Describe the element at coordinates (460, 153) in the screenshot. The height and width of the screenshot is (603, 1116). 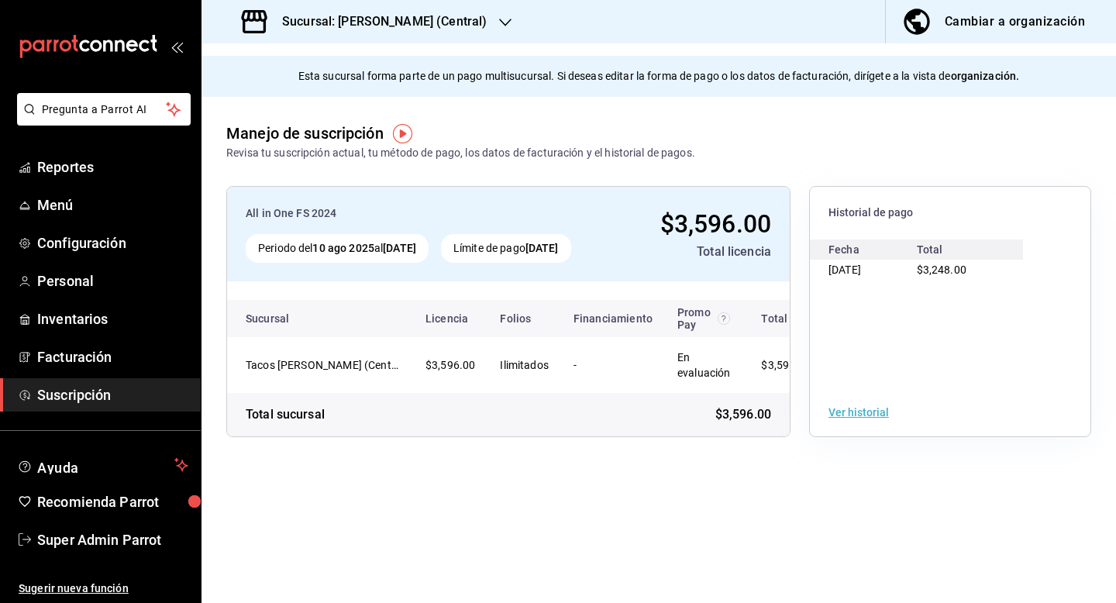
I see `div: Revisa tu suscripción actual, tu método de pago, los datos de facturación y el historial de pagos.` at that location.